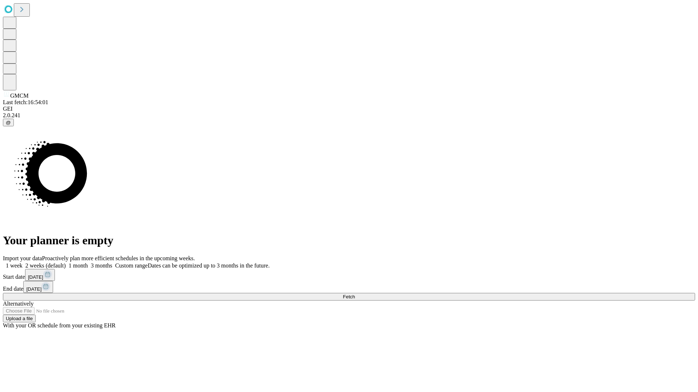  I want to click on span: Last fetch: 16:54:01, so click(25, 102).